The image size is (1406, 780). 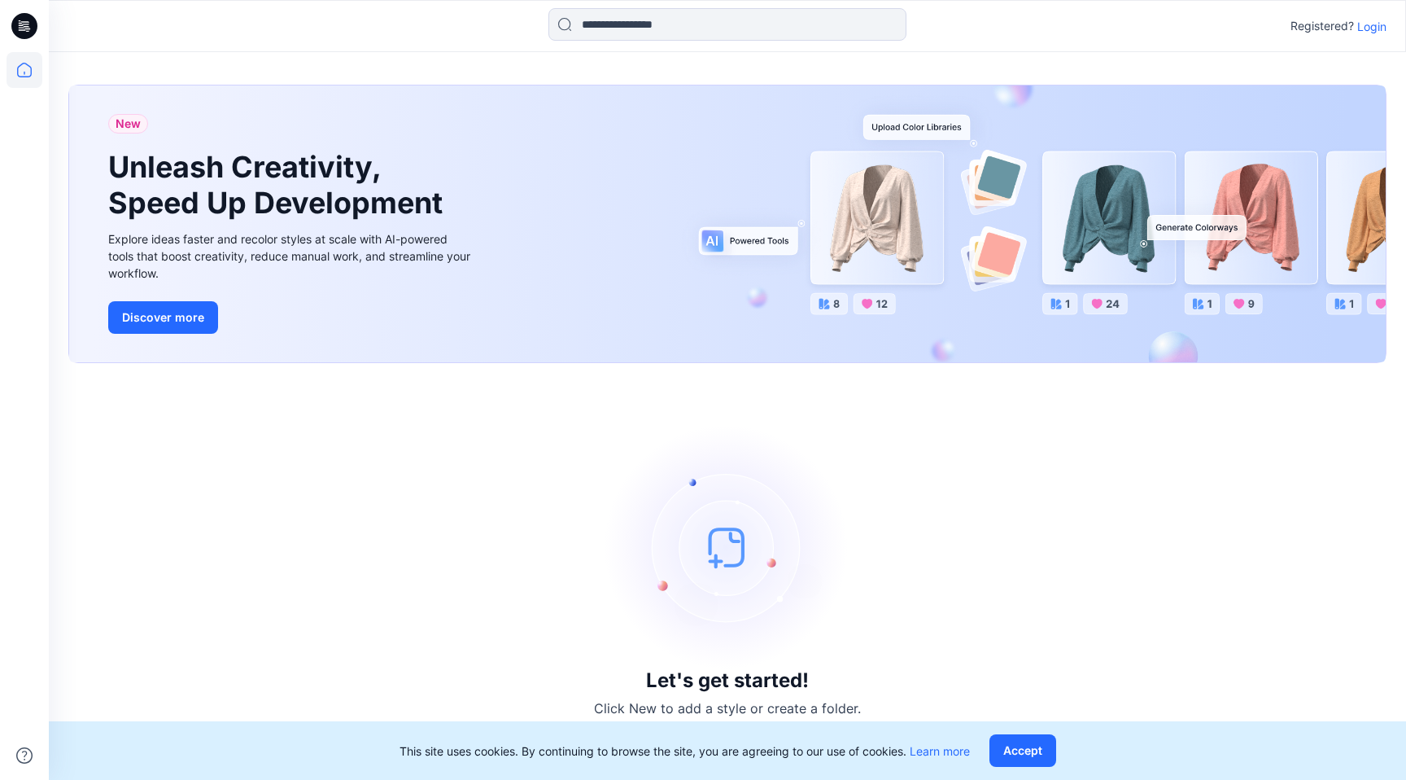 What do you see at coordinates (163, 317) in the screenshot?
I see `button: Discover more` at bounding box center [163, 317].